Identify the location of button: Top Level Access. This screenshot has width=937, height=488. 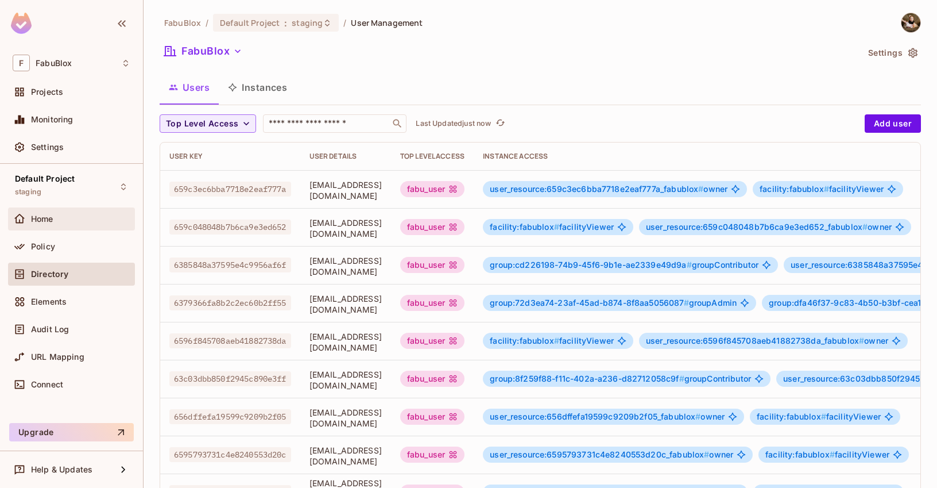
(208, 123).